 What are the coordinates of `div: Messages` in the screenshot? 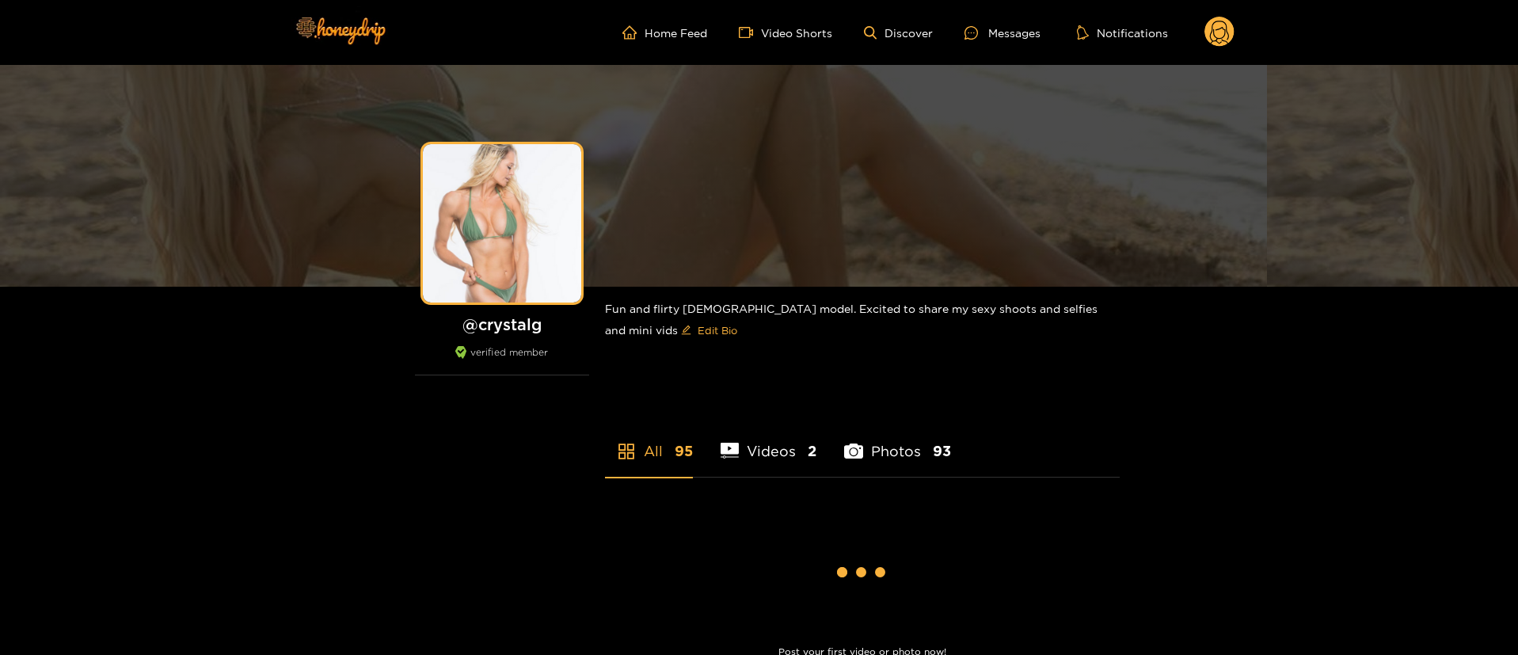 It's located at (1002, 32).